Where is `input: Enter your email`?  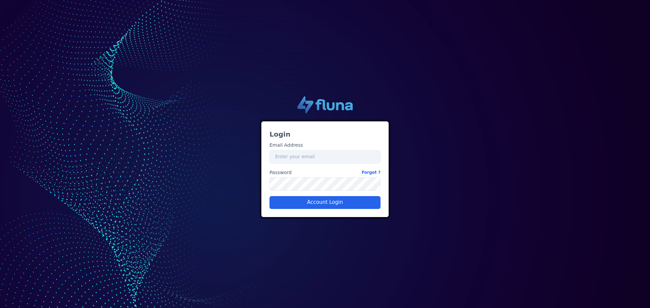
input: Enter your email is located at coordinates (325, 157).